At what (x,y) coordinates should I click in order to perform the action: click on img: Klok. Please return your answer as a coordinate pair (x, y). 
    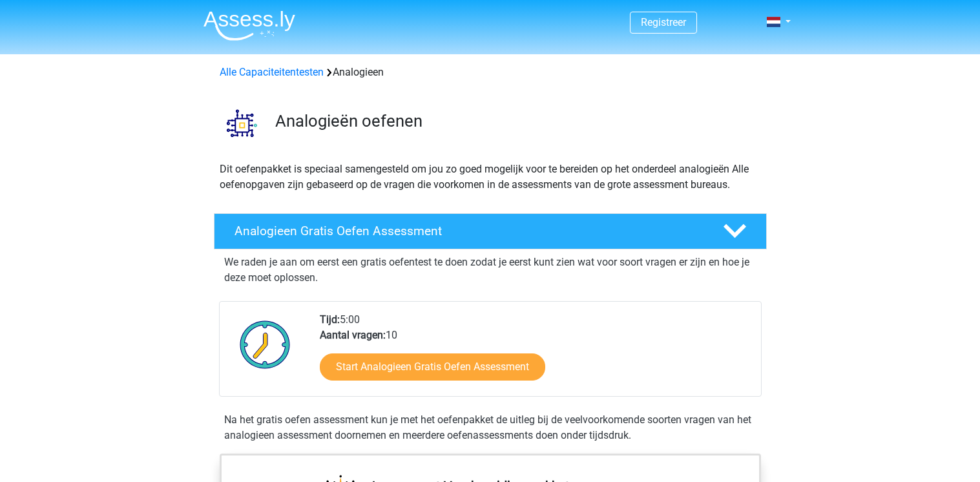
    Looking at the image, I should click on (265, 344).